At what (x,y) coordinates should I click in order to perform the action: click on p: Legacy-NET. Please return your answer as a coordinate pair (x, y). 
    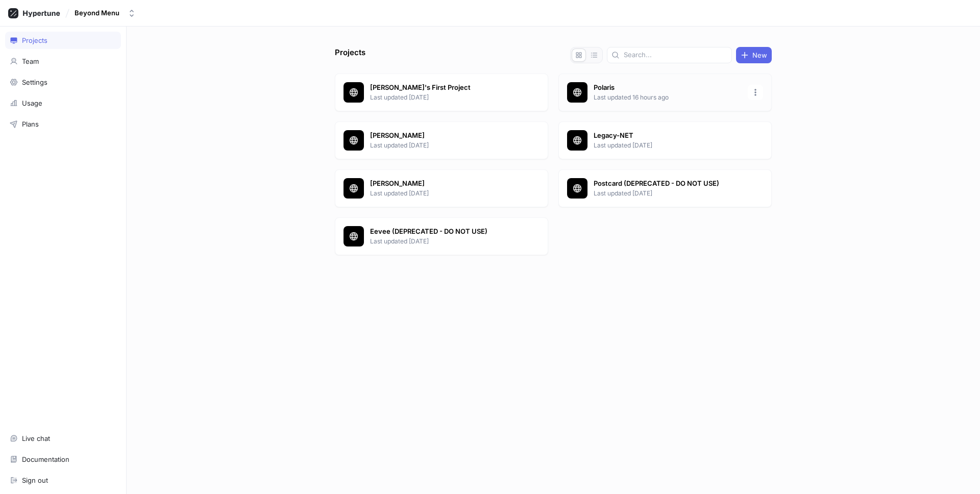
    Looking at the image, I should click on (668, 136).